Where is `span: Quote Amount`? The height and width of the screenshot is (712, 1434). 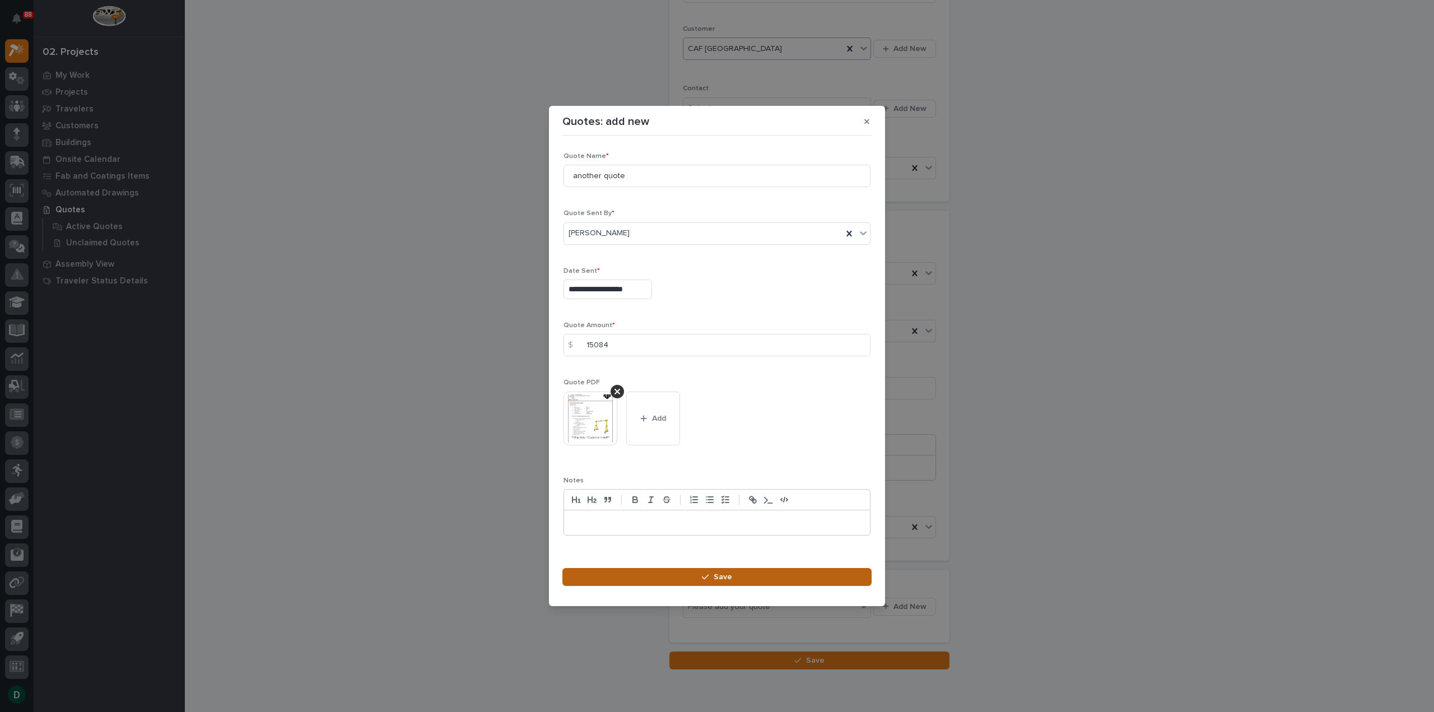 span: Quote Amount is located at coordinates (589, 325).